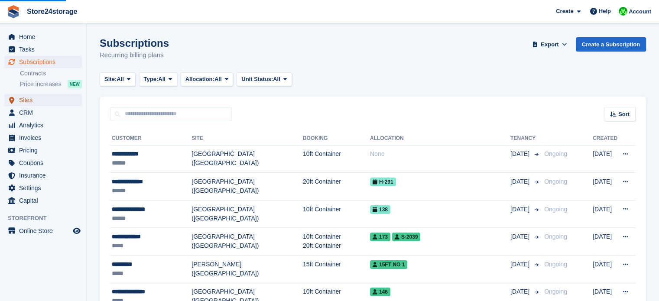 The width and height of the screenshot is (659, 301). What do you see at coordinates (336, 139) in the screenshot?
I see `th: Booking` at bounding box center [336, 139].